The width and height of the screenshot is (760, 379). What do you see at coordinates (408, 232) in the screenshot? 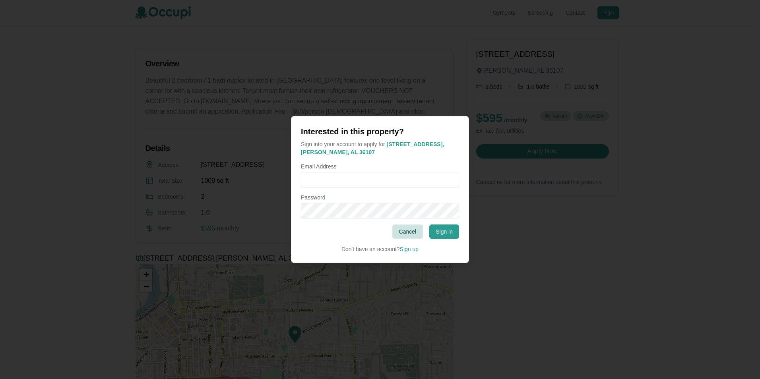
I see `button: Cancel` at bounding box center [408, 232].